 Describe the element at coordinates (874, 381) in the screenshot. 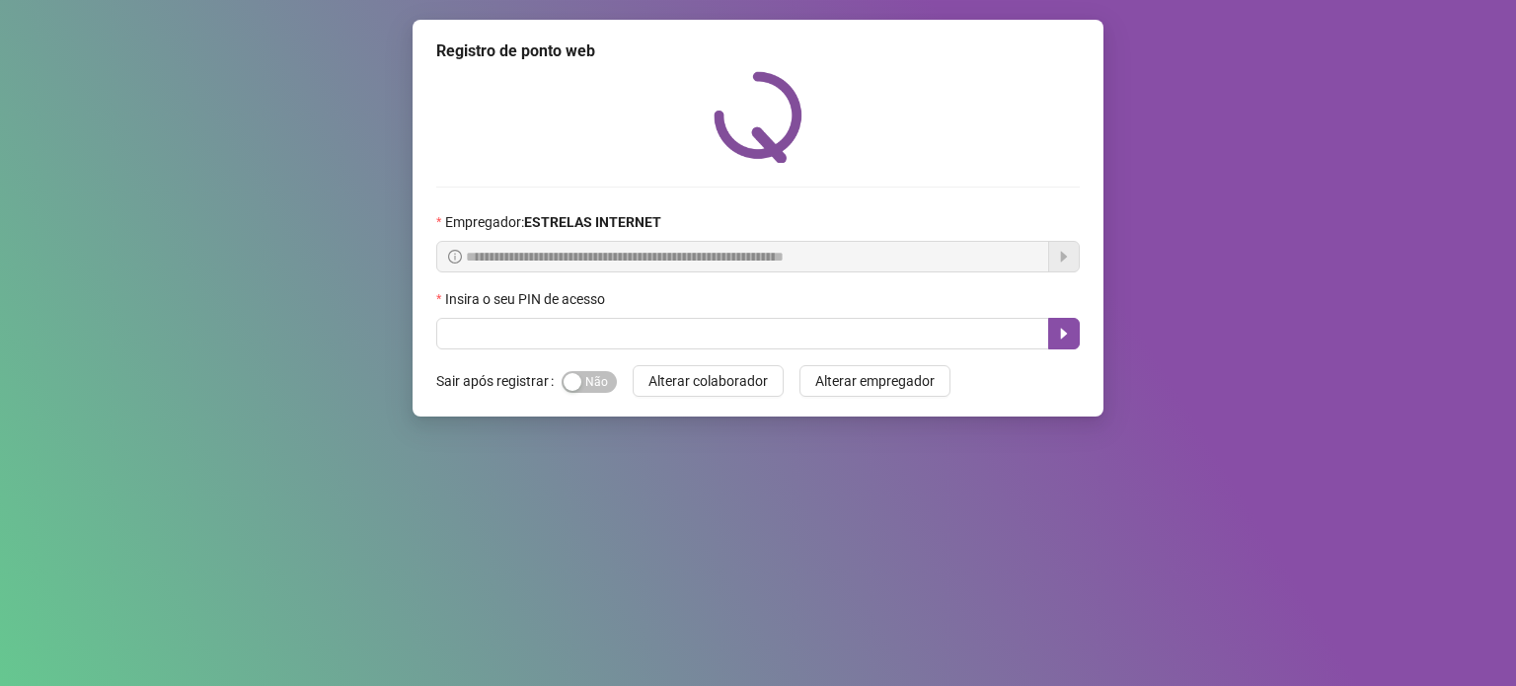

I see `button: Alterar empregador` at that location.